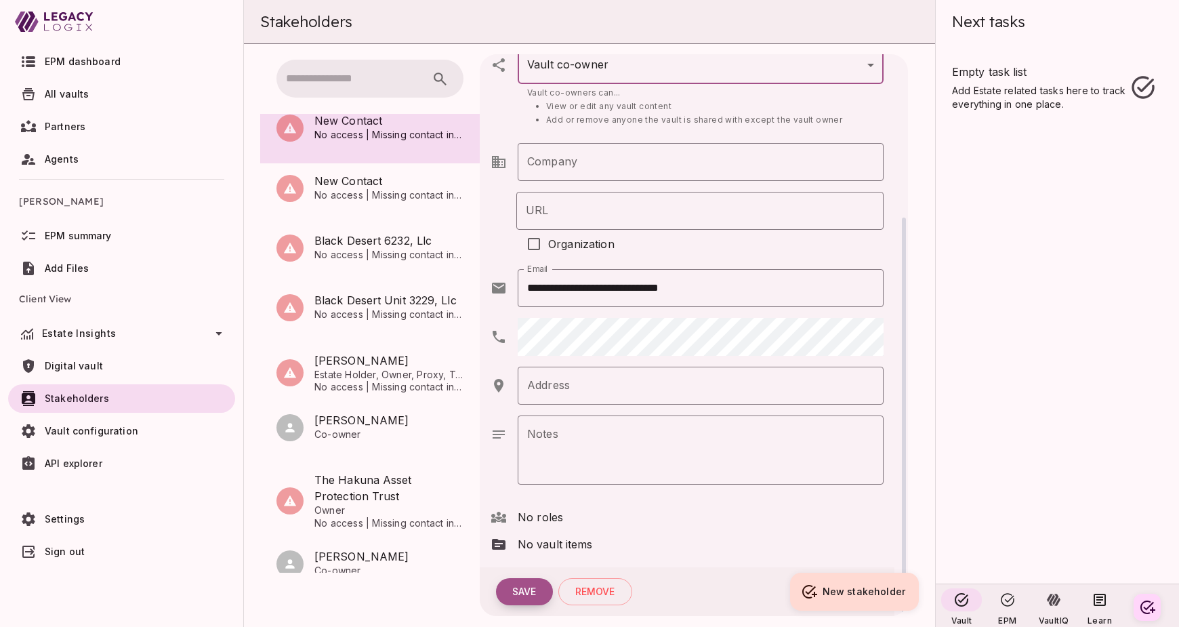 This screenshot has height=627, width=1179. Describe the element at coordinates (537, 268) in the screenshot. I see `label: Email` at that location.